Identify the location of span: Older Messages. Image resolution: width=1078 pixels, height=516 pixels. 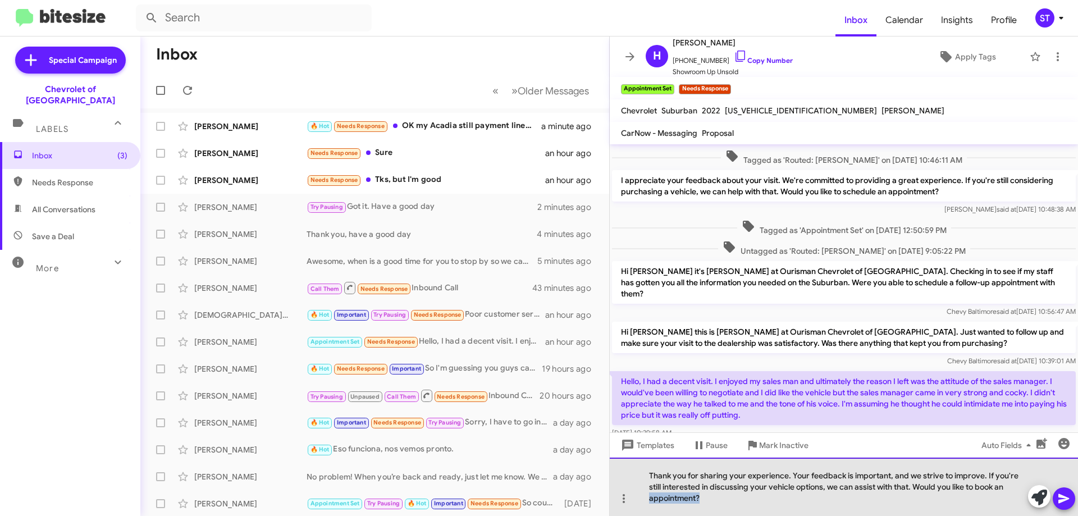
(553, 91).